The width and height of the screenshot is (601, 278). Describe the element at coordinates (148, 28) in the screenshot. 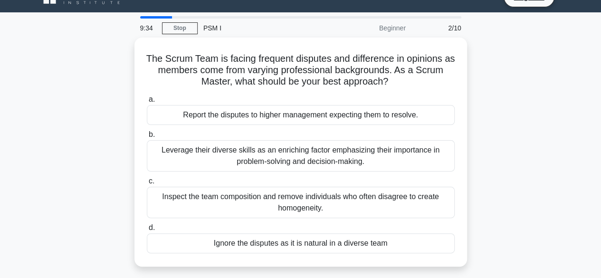

I see `div: 9:34` at that location.